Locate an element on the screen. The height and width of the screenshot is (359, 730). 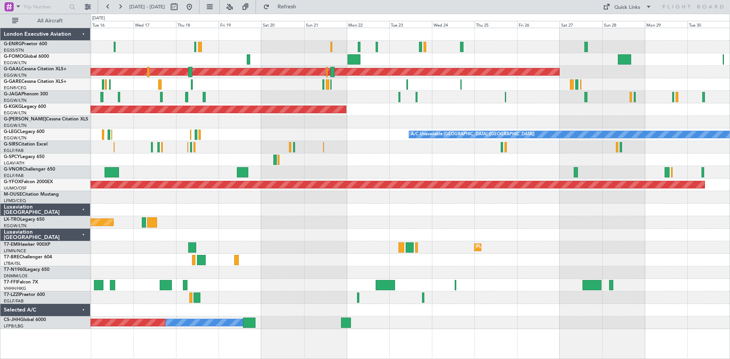
a: G-VNORChallenger 650 is located at coordinates (29, 170).